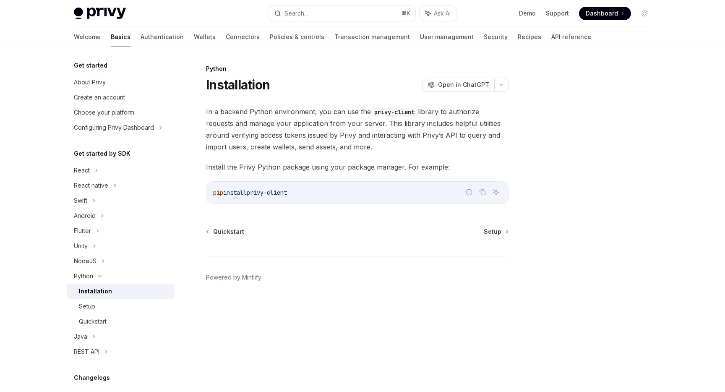  Describe the element at coordinates (469, 192) in the screenshot. I see `button: Report incorrect code` at that location.